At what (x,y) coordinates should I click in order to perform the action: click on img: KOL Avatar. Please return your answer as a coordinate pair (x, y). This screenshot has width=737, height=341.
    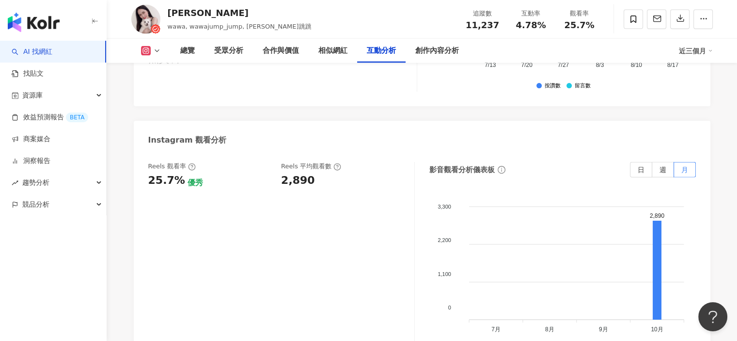
    Looking at the image, I should click on (146, 19).